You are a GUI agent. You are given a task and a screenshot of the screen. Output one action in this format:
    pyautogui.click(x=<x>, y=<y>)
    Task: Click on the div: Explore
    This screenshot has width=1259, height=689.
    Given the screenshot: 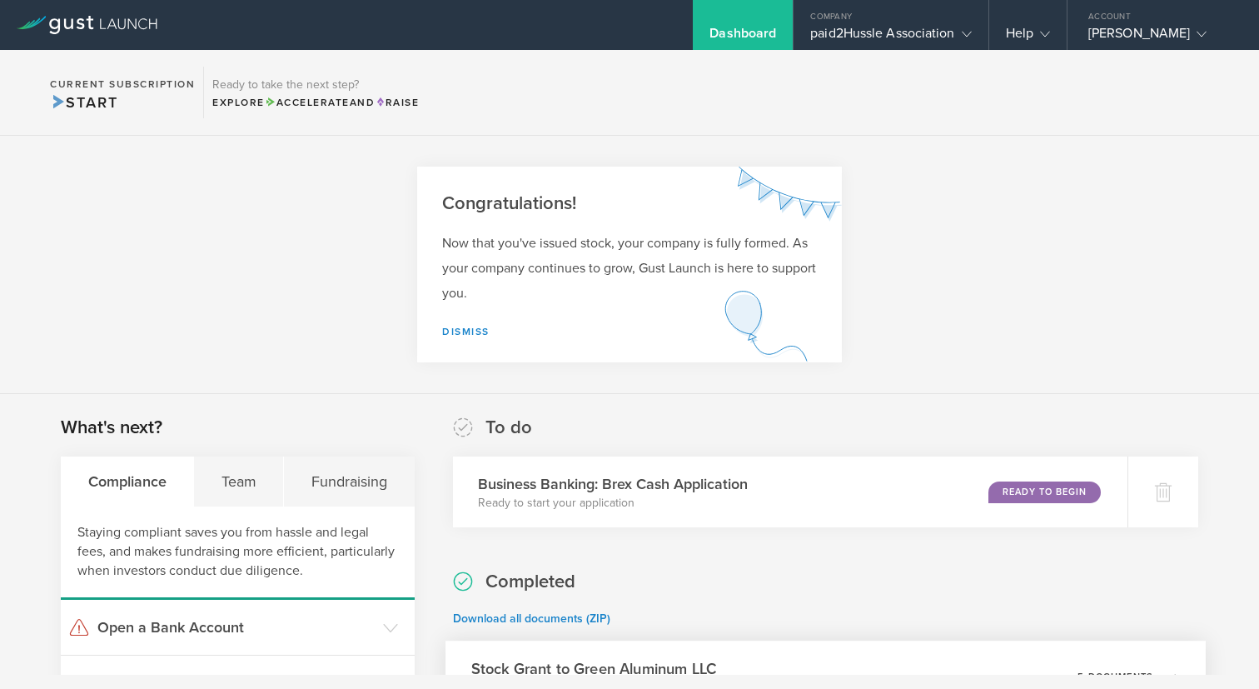 What is the action you would take?
    pyautogui.click(x=316, y=102)
    